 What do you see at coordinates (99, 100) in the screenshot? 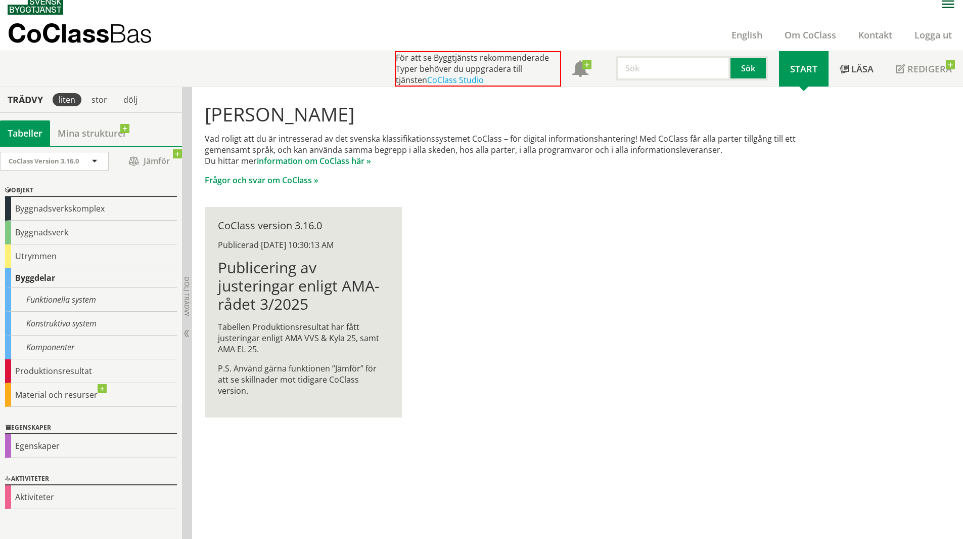
I see `div: stor` at bounding box center [99, 100].